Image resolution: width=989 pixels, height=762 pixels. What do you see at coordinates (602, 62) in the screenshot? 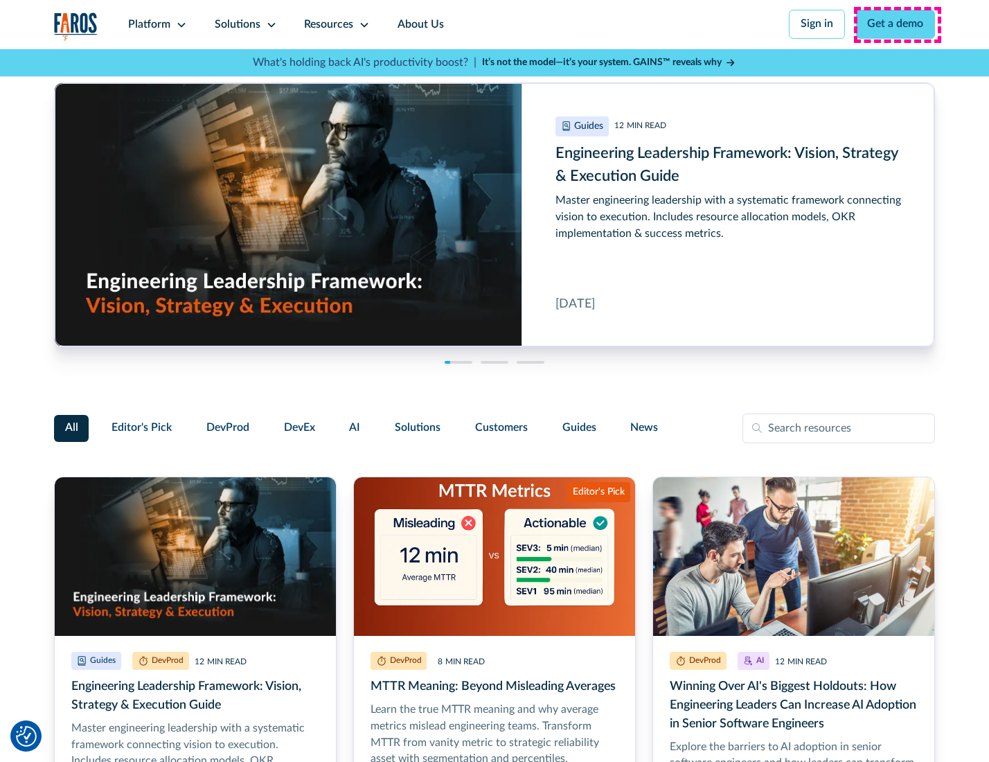
I see `strong: It’s not the model—it’s your system. GAINS™ reveals why` at bounding box center [602, 62].